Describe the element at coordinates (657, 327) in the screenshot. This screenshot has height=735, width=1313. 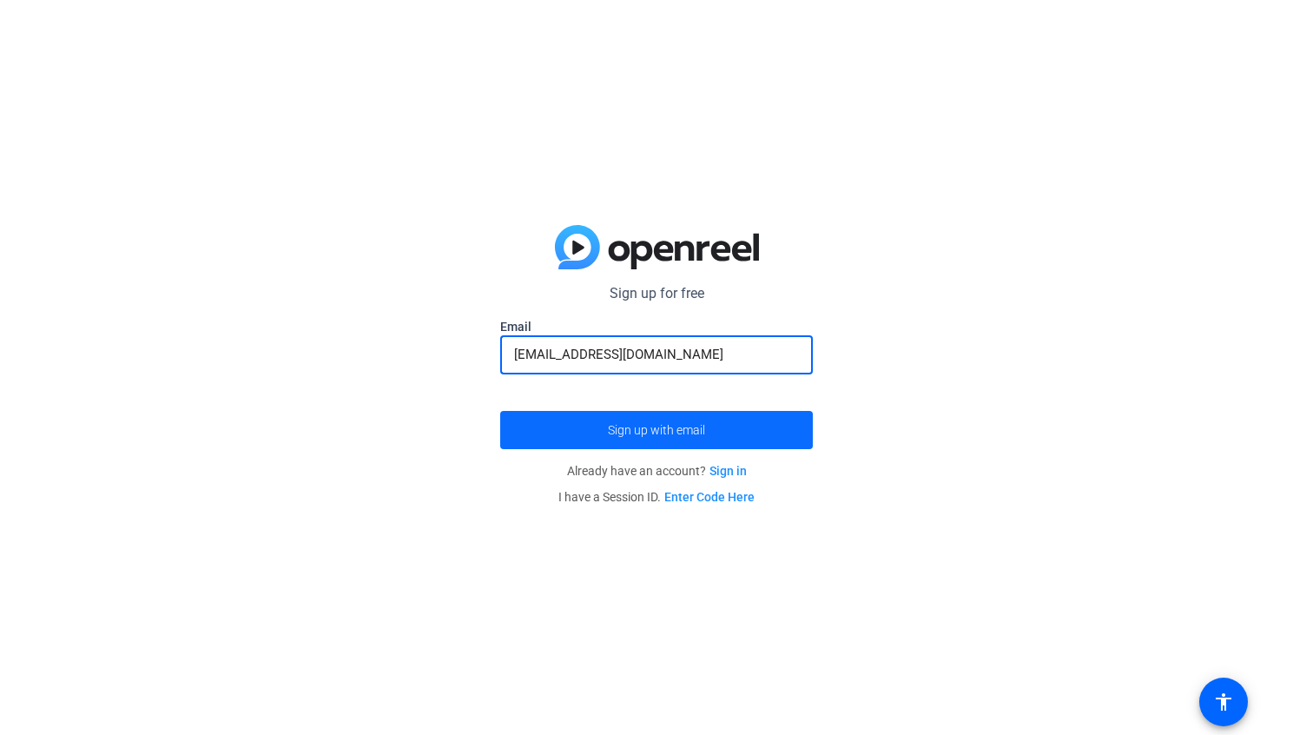
I see `label: Email` at that location.